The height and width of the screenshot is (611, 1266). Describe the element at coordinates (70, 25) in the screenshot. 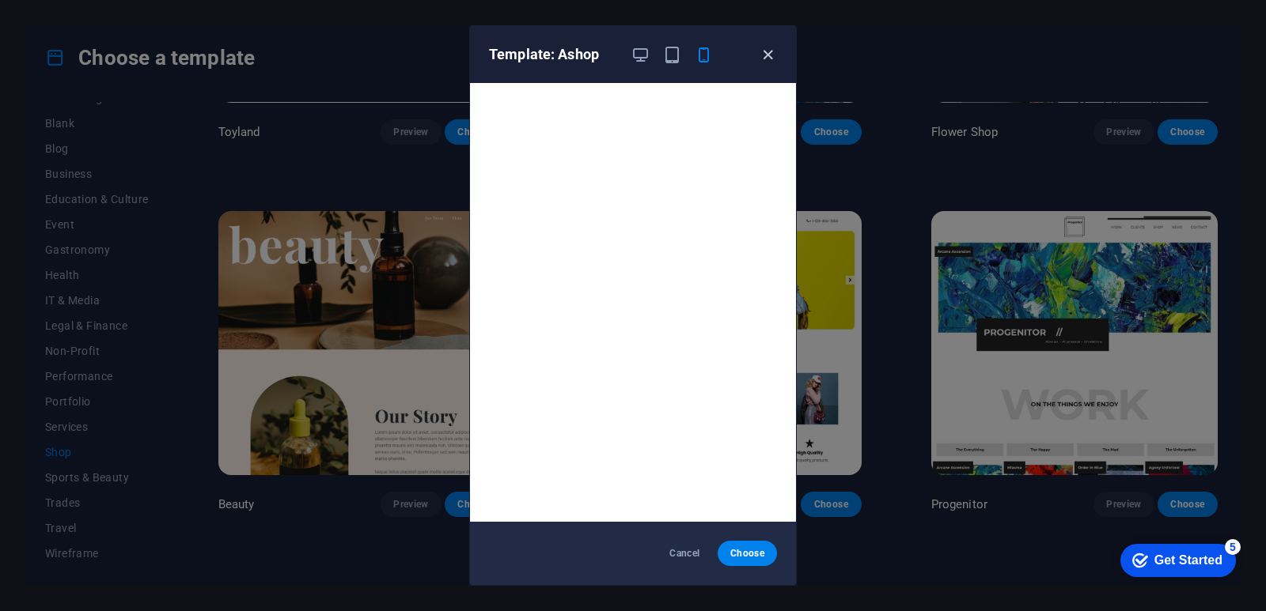

I see `div: Get Started 5 items remaining, 0% complete` at that location.